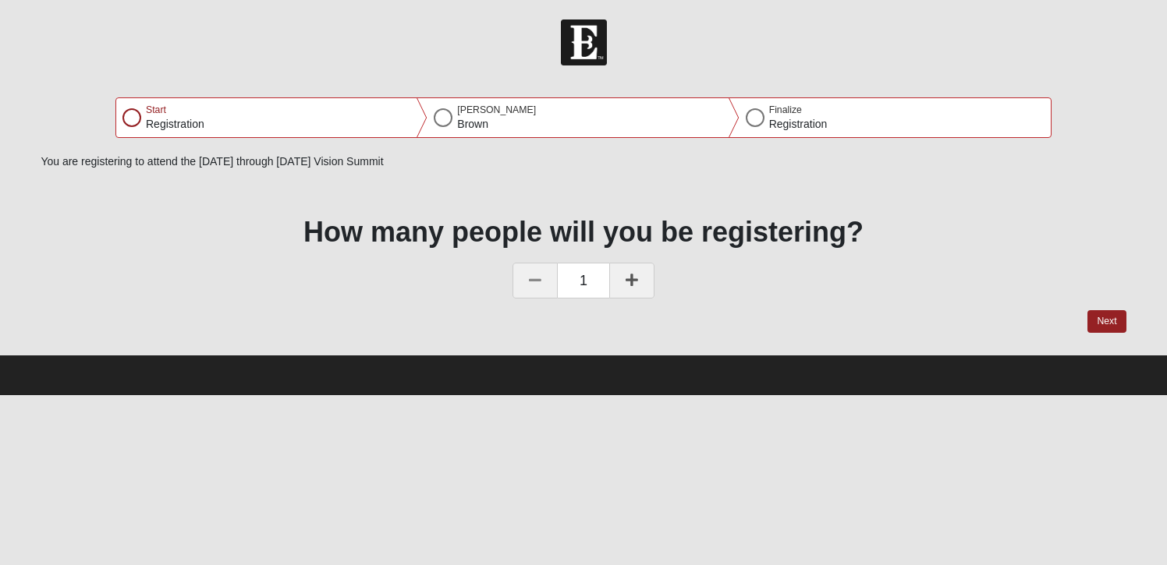 The image size is (1167, 565). I want to click on img: Church of Eleven22 Logo, so click(583, 42).